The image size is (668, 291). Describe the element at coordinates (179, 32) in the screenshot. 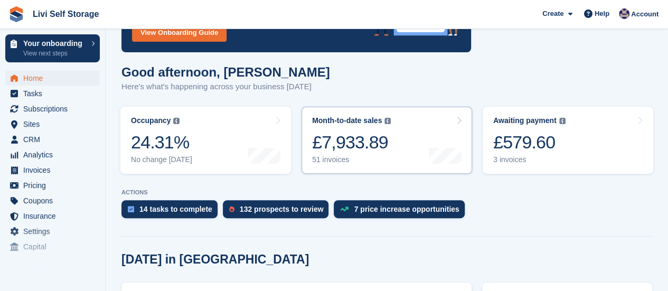

I see `a: View Onboarding Guide` at that location.